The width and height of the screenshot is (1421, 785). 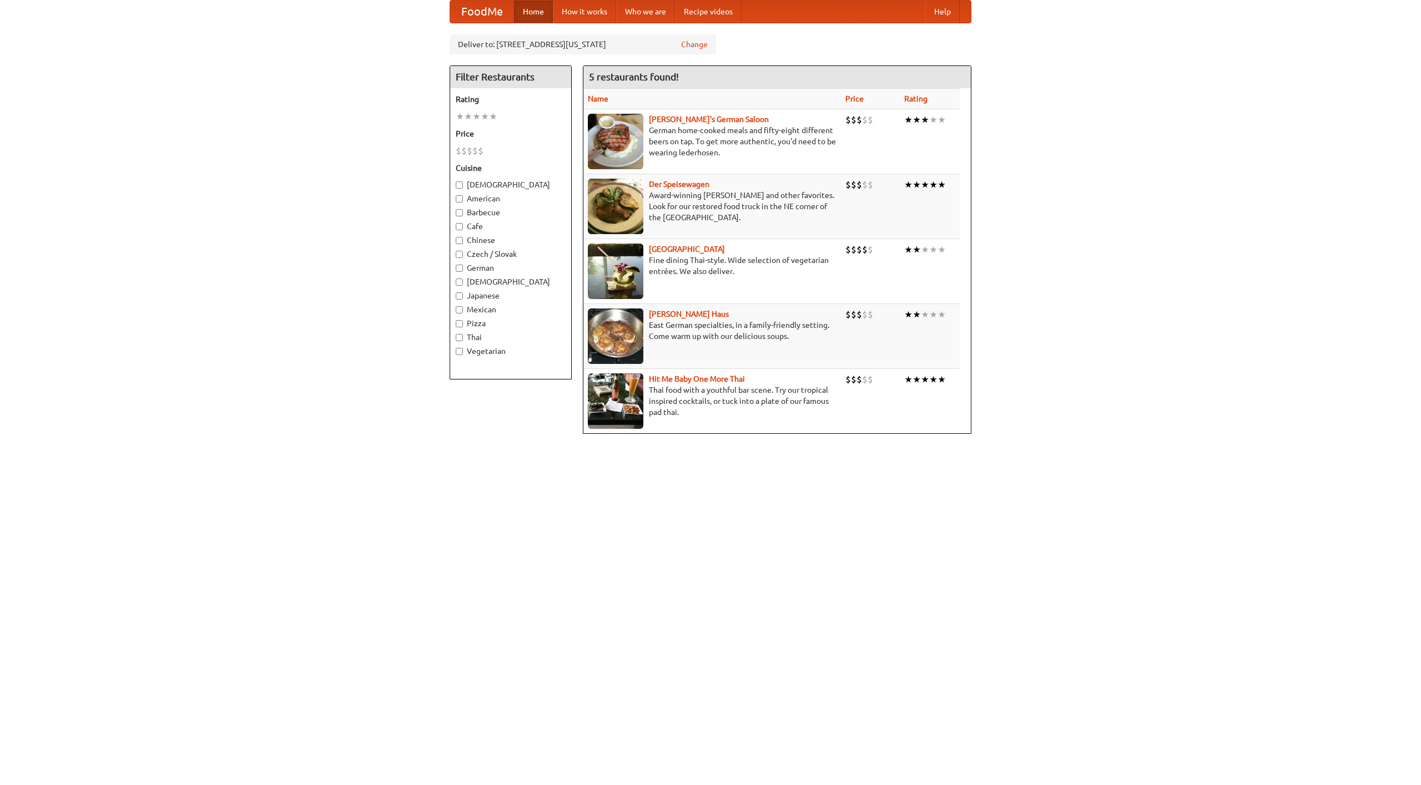 What do you see at coordinates (615, 206) in the screenshot?
I see `img: speisewagen.jpg` at bounding box center [615, 206].